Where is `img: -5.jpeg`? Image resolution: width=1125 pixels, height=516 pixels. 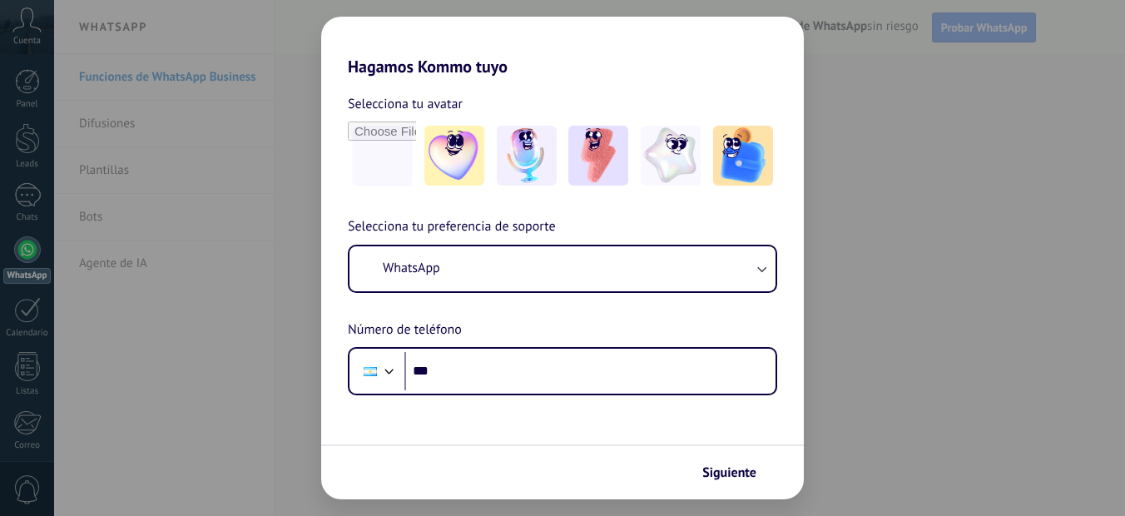
img: -5.jpeg is located at coordinates (743, 156).